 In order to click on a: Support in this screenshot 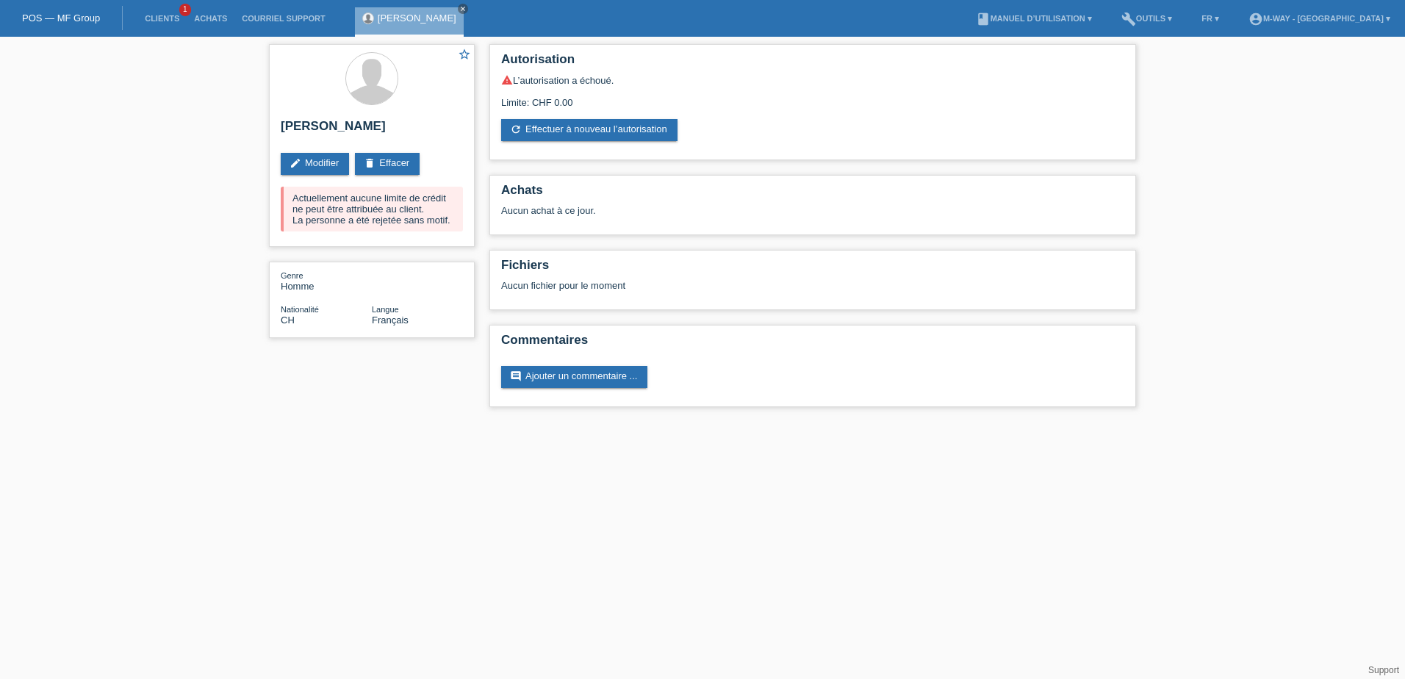, I will do `click(1384, 670)`.